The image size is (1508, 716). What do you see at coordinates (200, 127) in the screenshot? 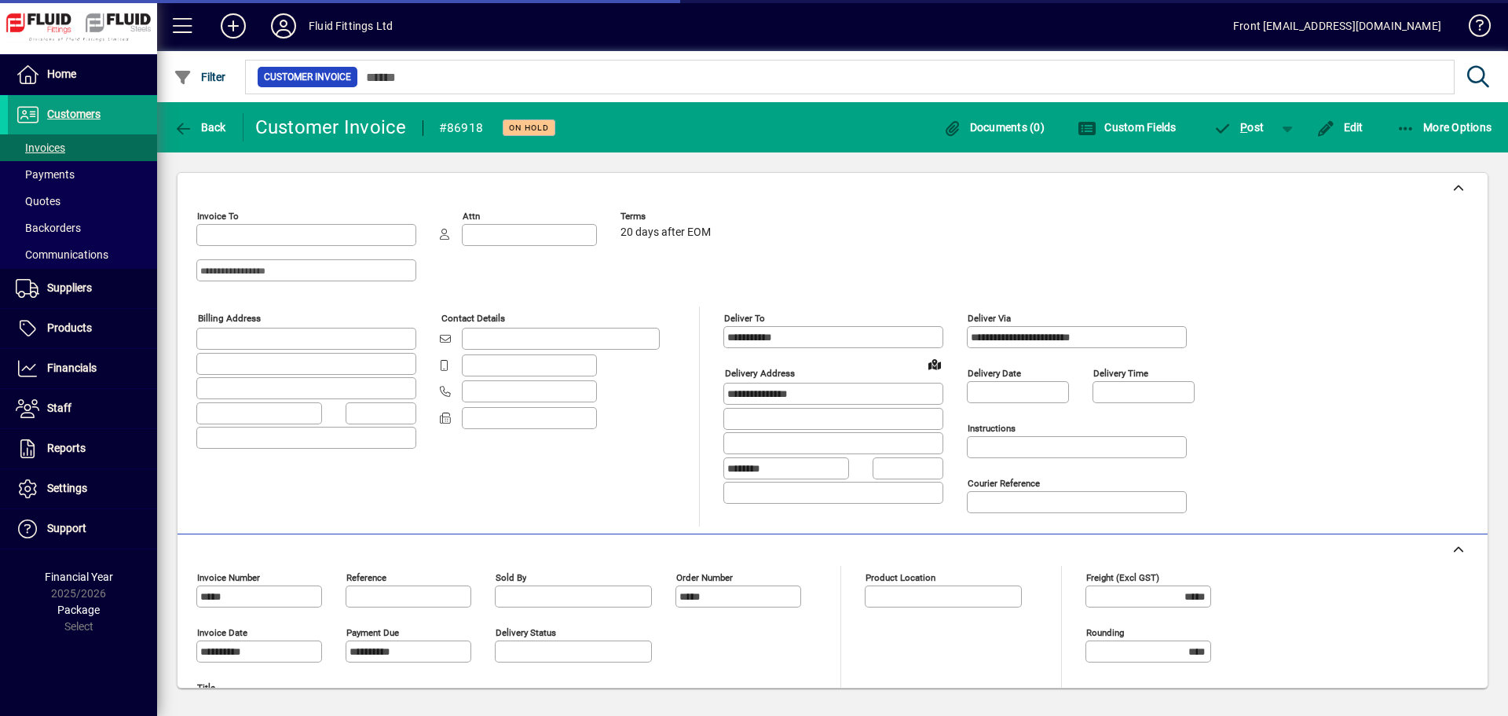
I see `button: Back` at bounding box center [200, 127].